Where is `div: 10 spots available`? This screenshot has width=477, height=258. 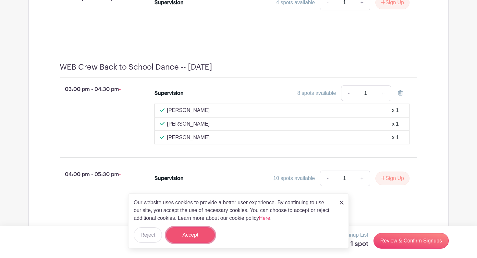 div: 10 spots available is located at coordinates (294, 179).